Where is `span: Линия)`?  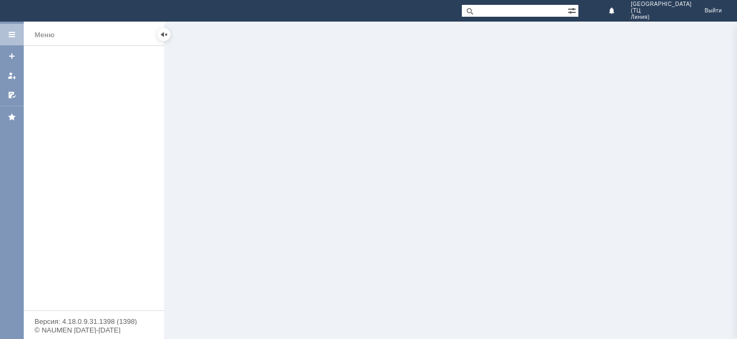 span: Линия) is located at coordinates (661, 17).